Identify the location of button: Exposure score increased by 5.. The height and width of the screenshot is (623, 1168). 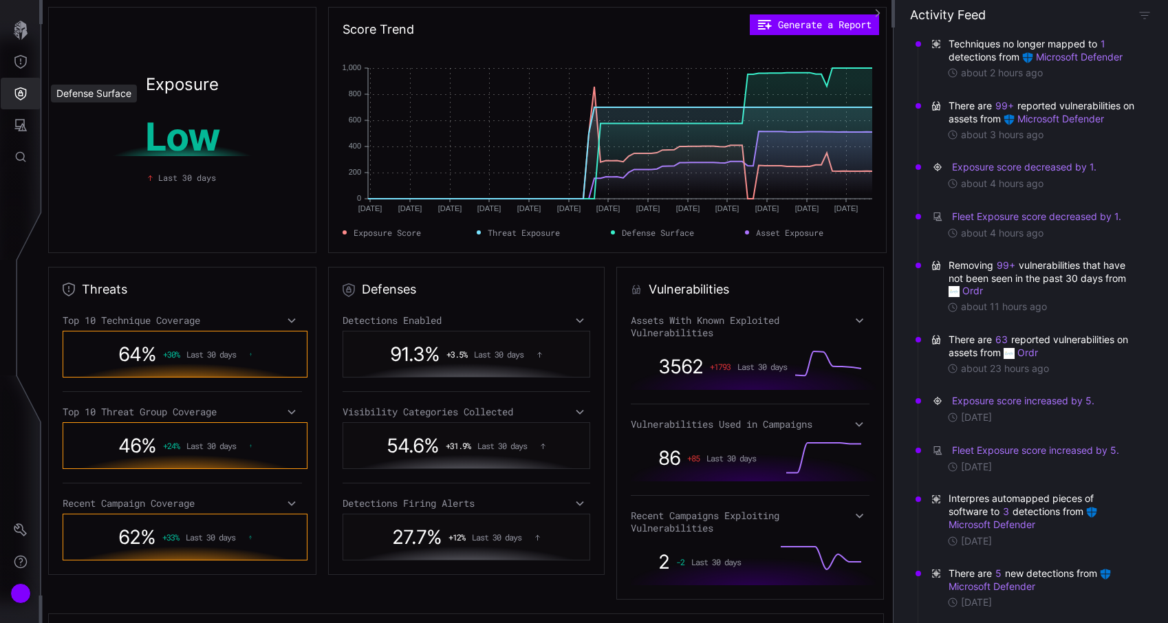
(1023, 401).